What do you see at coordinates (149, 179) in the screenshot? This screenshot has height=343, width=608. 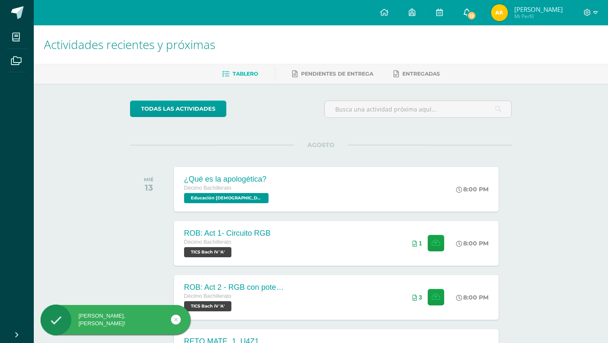 I see `div: MIÉ` at bounding box center [149, 179].